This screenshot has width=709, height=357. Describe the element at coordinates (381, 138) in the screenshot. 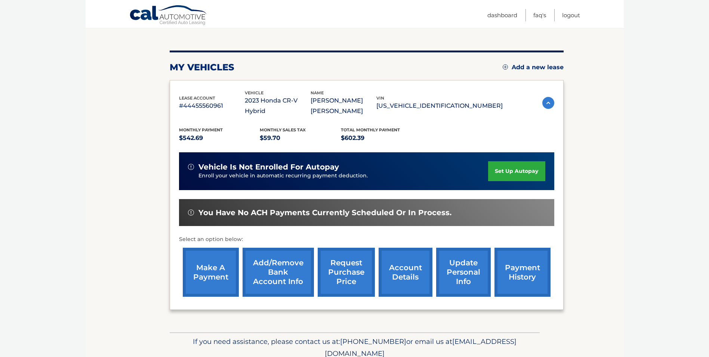

I see `p: $602.39` at that location.